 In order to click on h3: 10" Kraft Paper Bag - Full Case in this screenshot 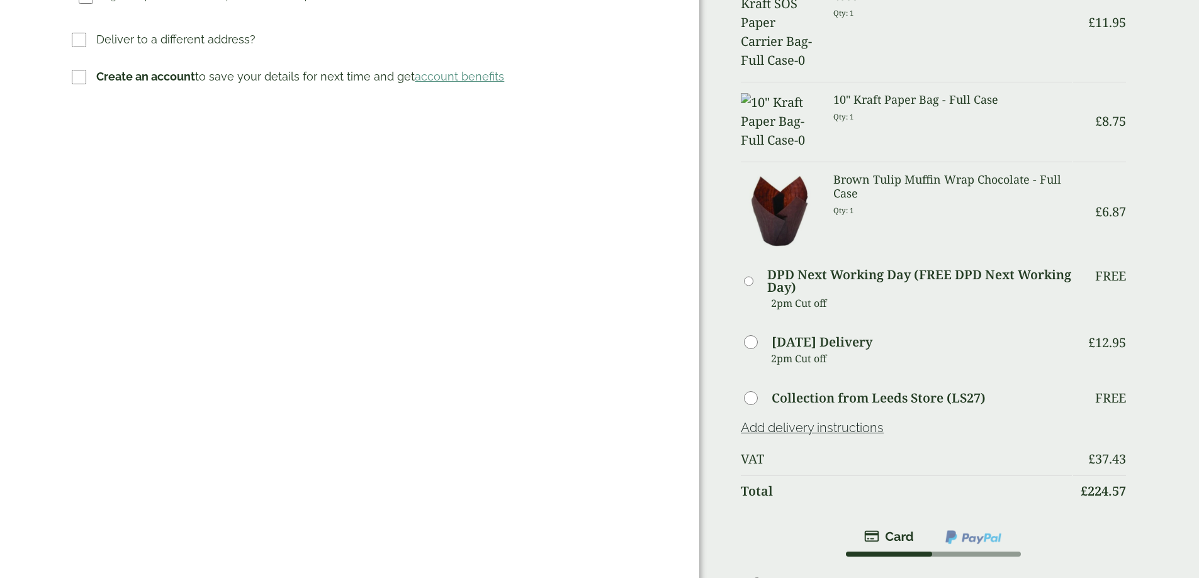, I will do `click(952, 100)`.